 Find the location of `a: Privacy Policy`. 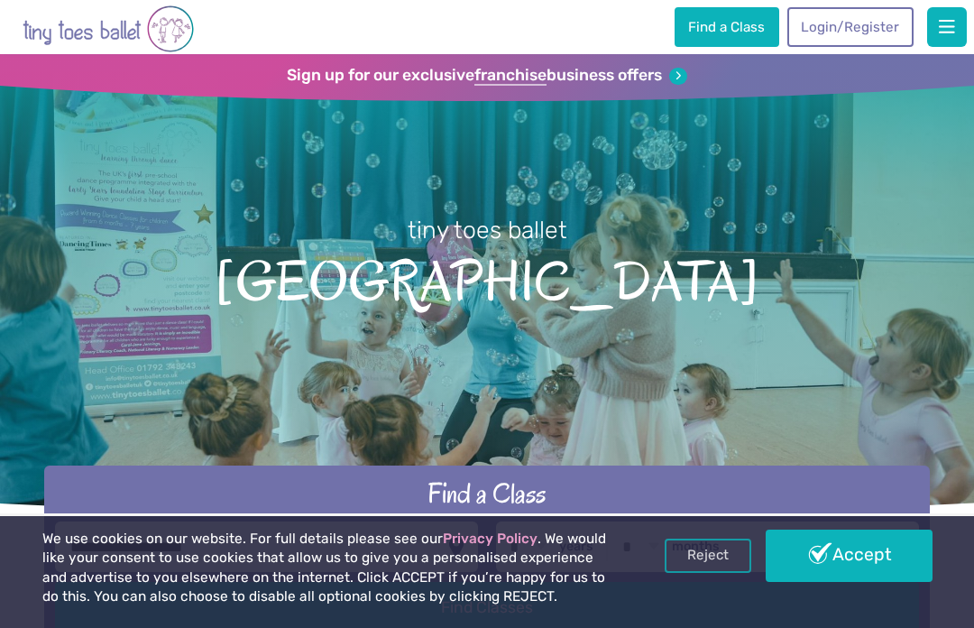

a: Privacy Policy is located at coordinates (490, 538).